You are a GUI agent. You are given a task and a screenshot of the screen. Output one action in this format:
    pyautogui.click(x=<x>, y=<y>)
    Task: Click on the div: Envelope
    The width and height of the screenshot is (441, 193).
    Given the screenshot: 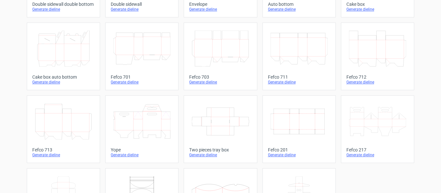 What is the action you would take?
    pyautogui.click(x=220, y=4)
    